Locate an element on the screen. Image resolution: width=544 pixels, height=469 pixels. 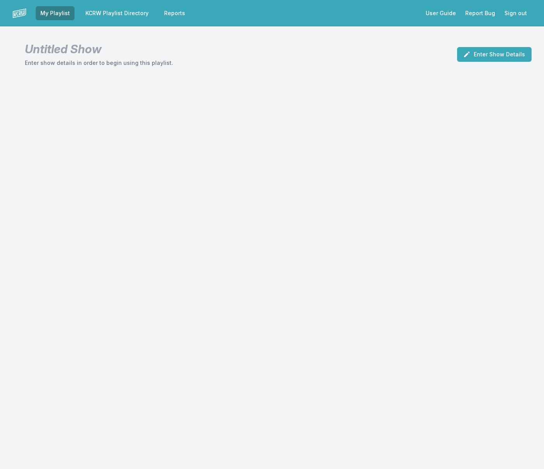
img: logo-white-87cec1fa9cbef997252546196dc51331.png is located at coordinates (19, 13).